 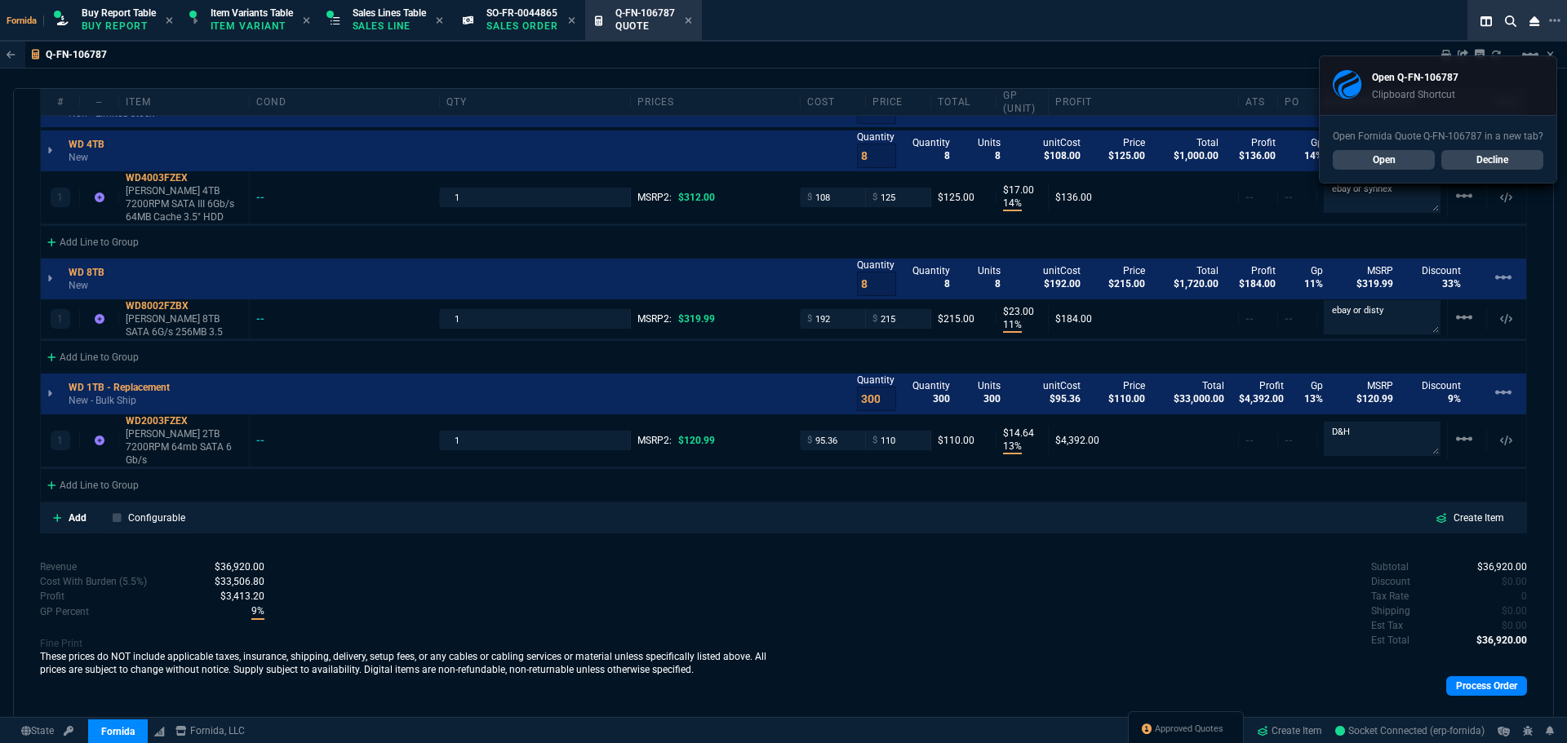 What do you see at coordinates (25, 20) in the screenshot?
I see `span: Fornida` at bounding box center [25, 20].